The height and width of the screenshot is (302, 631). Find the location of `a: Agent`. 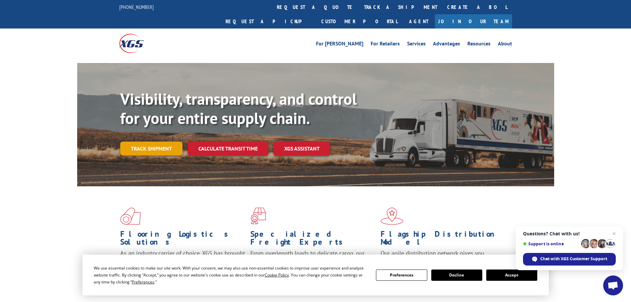

a: Agent is located at coordinates (419, 21).